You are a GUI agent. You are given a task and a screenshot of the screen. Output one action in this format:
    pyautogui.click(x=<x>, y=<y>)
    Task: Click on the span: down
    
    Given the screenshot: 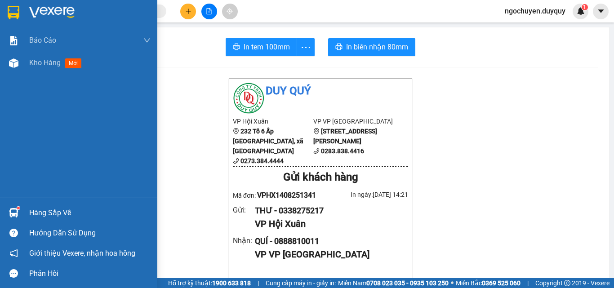 What is the action you would take?
    pyautogui.click(x=147, y=40)
    